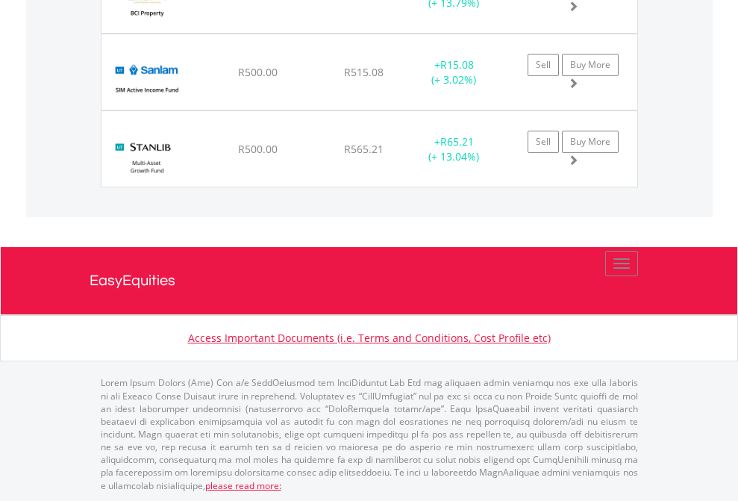 The image size is (738, 501). Describe the element at coordinates (363, 148) in the screenshot. I see `span: R565.21` at that location.